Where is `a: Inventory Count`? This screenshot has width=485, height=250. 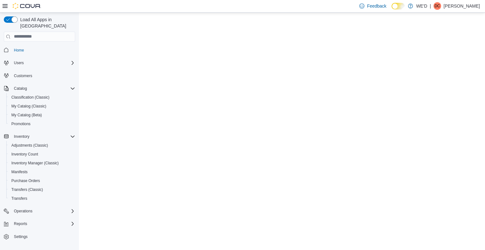
a: Inventory Count is located at coordinates (25, 154).